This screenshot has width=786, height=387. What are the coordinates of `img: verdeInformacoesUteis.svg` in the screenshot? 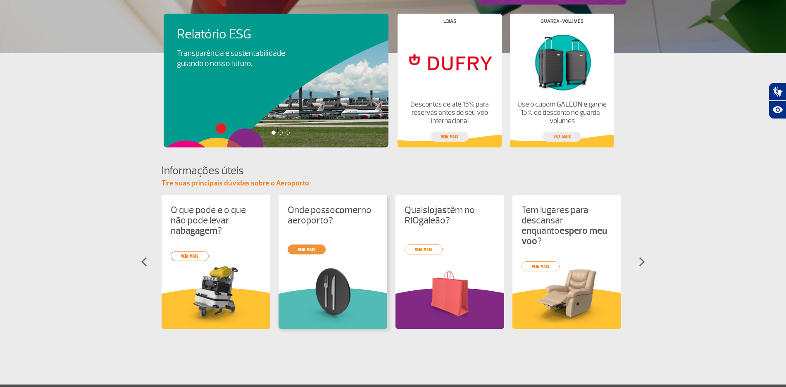 It's located at (333, 308).